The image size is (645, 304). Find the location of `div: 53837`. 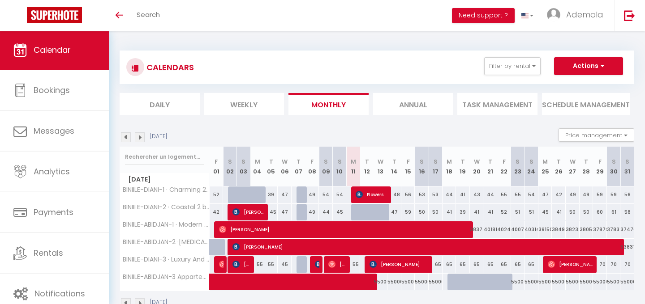

div: 53837 is located at coordinates (627, 247).